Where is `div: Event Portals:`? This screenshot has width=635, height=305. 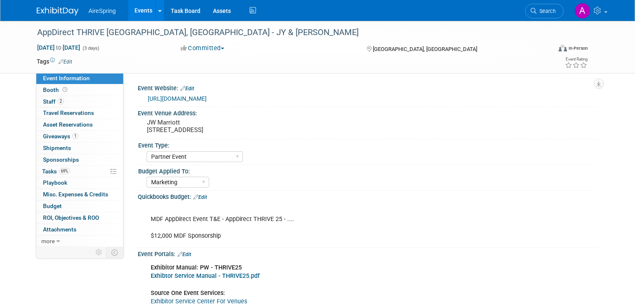
div: Event Portals: is located at coordinates (368, 253).